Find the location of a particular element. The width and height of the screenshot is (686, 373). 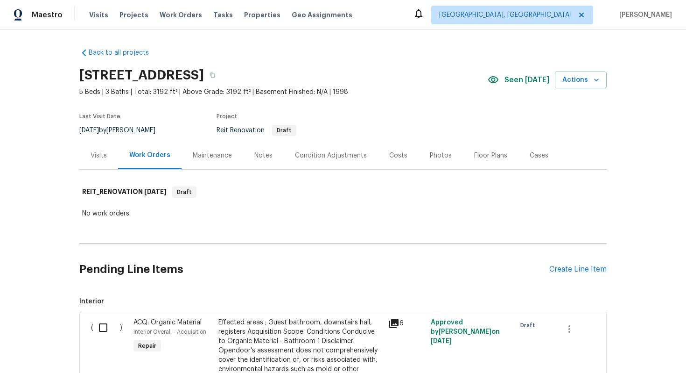

span: Visits is located at coordinates (99, 15).